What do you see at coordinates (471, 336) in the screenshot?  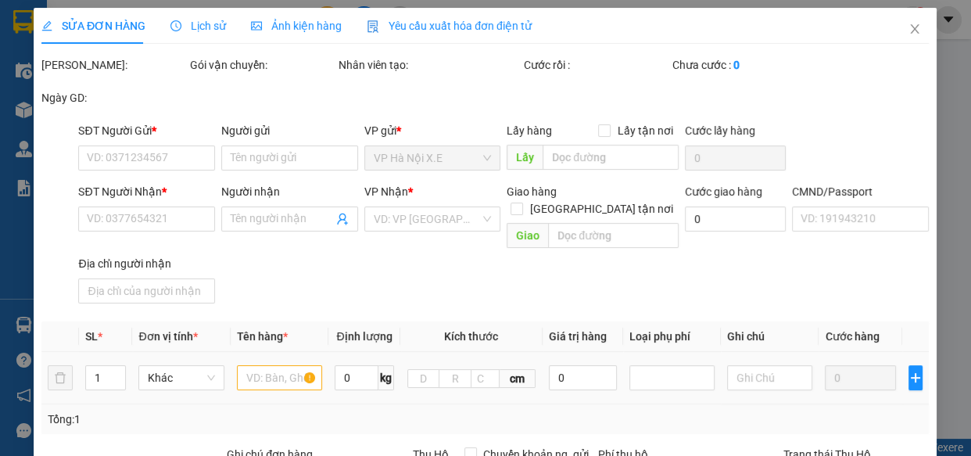 I see `span: Kích thước` at bounding box center [471, 336].